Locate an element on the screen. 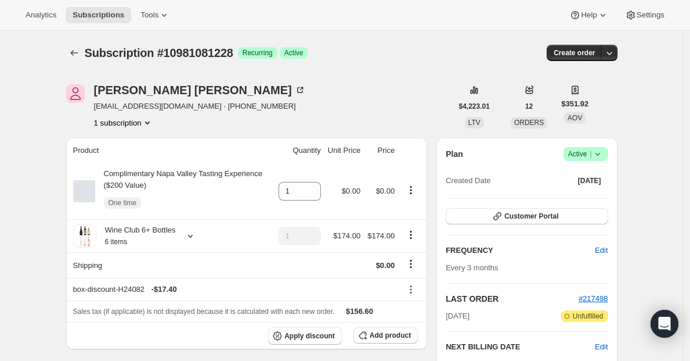 Image resolution: width=690 pixels, height=361 pixels. span: Apply discount is located at coordinates (309, 336).